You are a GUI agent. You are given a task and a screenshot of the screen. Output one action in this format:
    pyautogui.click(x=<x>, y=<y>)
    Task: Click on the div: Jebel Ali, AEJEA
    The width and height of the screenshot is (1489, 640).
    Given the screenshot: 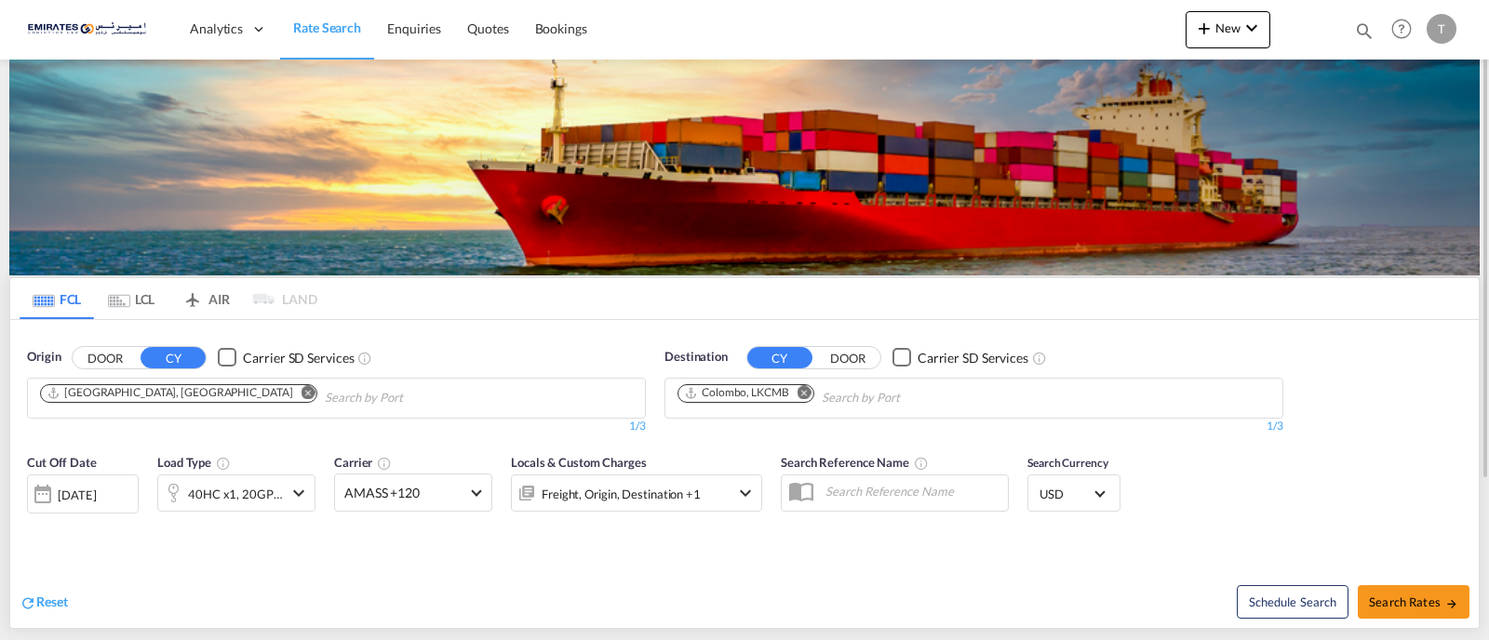 What is the action you would take?
    pyautogui.click(x=169, y=393)
    